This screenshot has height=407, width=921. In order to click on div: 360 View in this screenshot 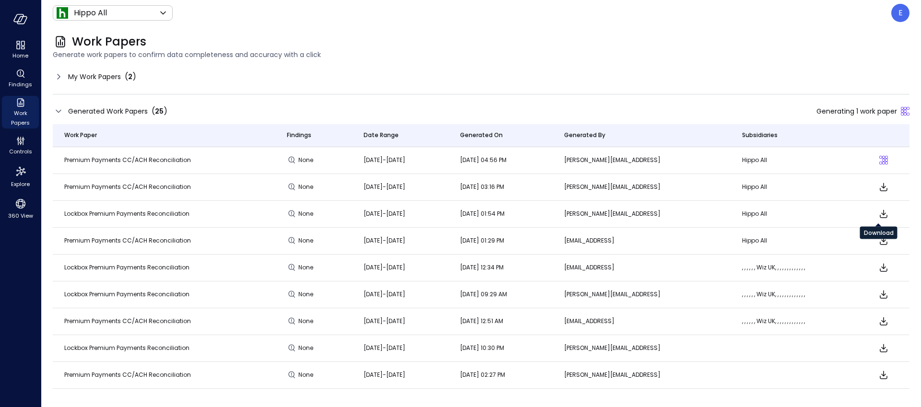, I will do `click(20, 209)`.